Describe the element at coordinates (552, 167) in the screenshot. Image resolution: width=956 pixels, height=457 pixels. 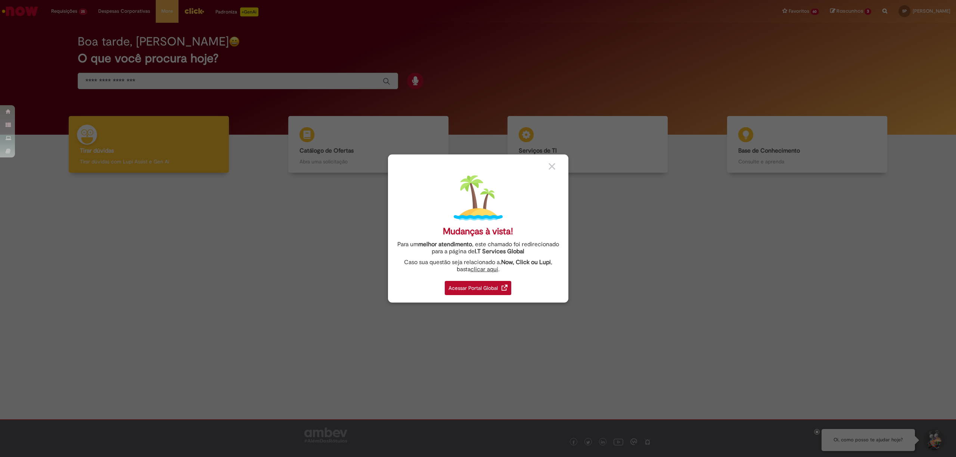
I see `img: close_button_grey.png` at that location.